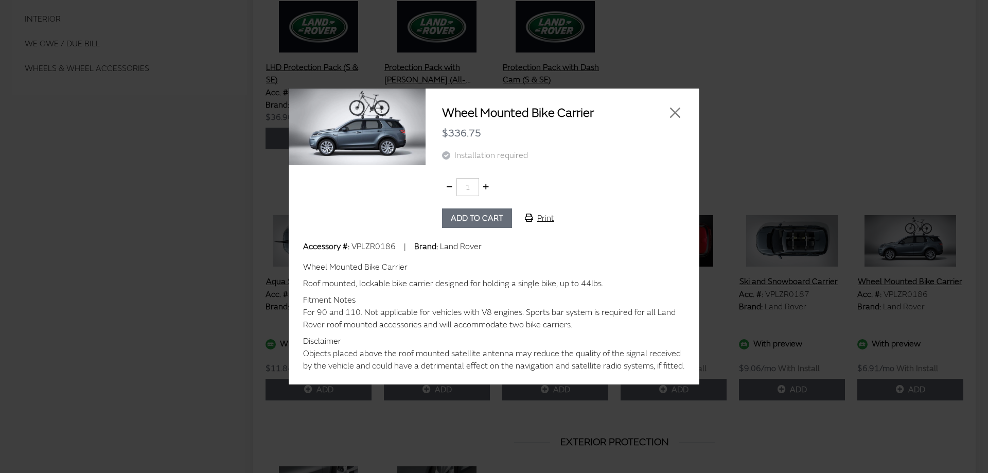  I want to click on button: Close, so click(675, 113).